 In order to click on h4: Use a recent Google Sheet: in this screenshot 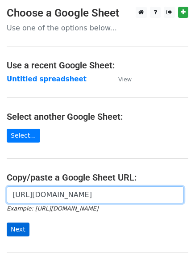, I will do `click(97, 65)`.